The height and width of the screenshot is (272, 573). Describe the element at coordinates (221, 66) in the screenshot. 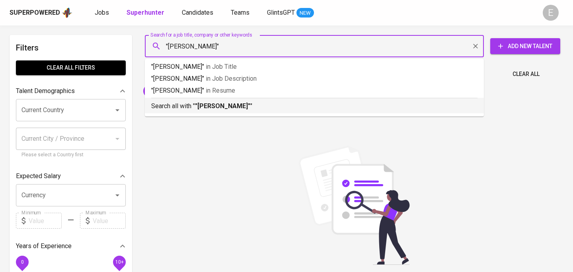

I see `span: in Job Title` at that location.